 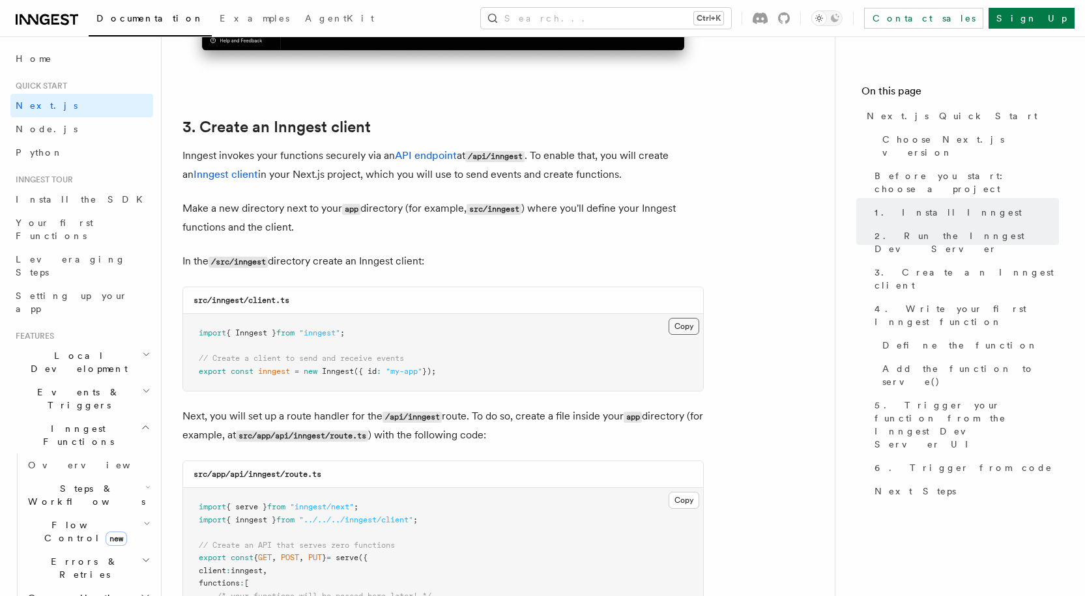 I want to click on a: 6. Trigger from code, so click(x=964, y=468).